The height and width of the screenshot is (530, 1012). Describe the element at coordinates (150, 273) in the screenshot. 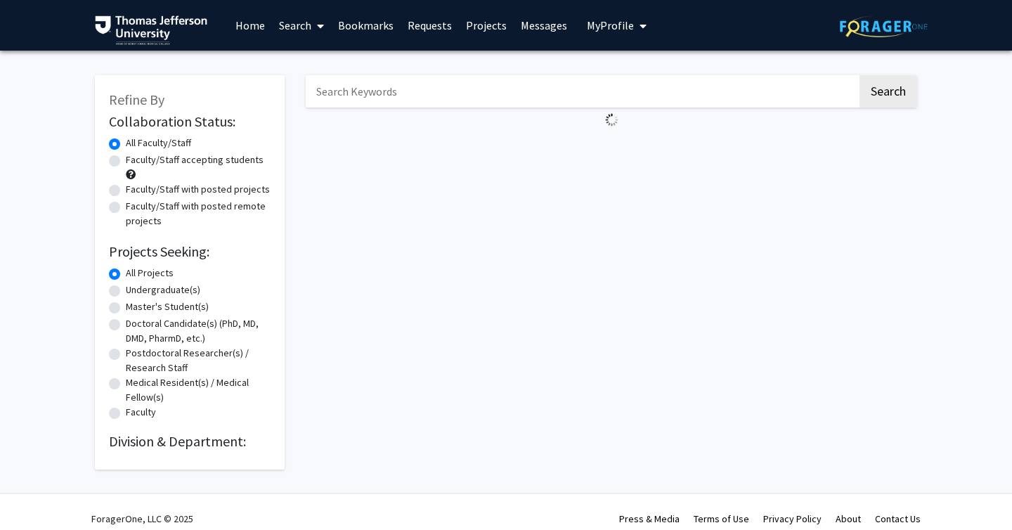

I see `label: All Projects` at that location.